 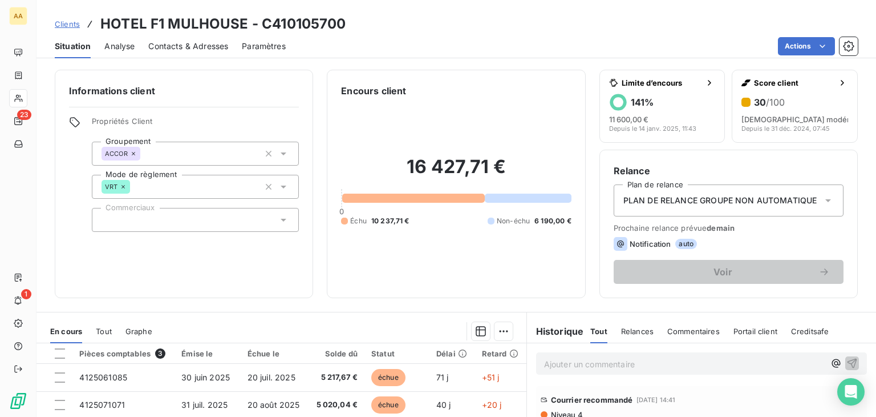 What do you see at coordinates (116, 153) in the screenshot?
I see `span: ACCOR` at bounding box center [116, 153].